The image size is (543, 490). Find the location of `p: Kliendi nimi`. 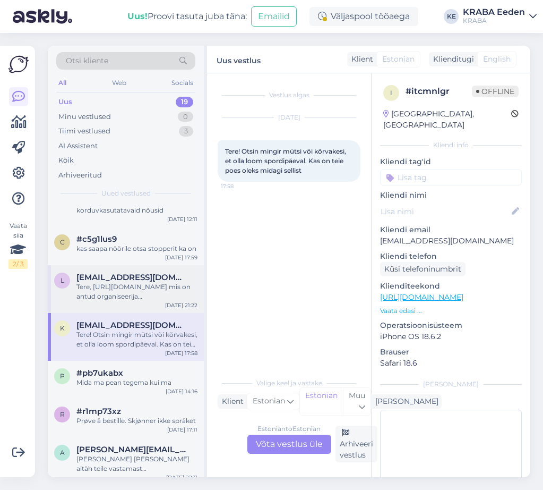

p: Kliendi nimi is located at coordinates (451, 195).